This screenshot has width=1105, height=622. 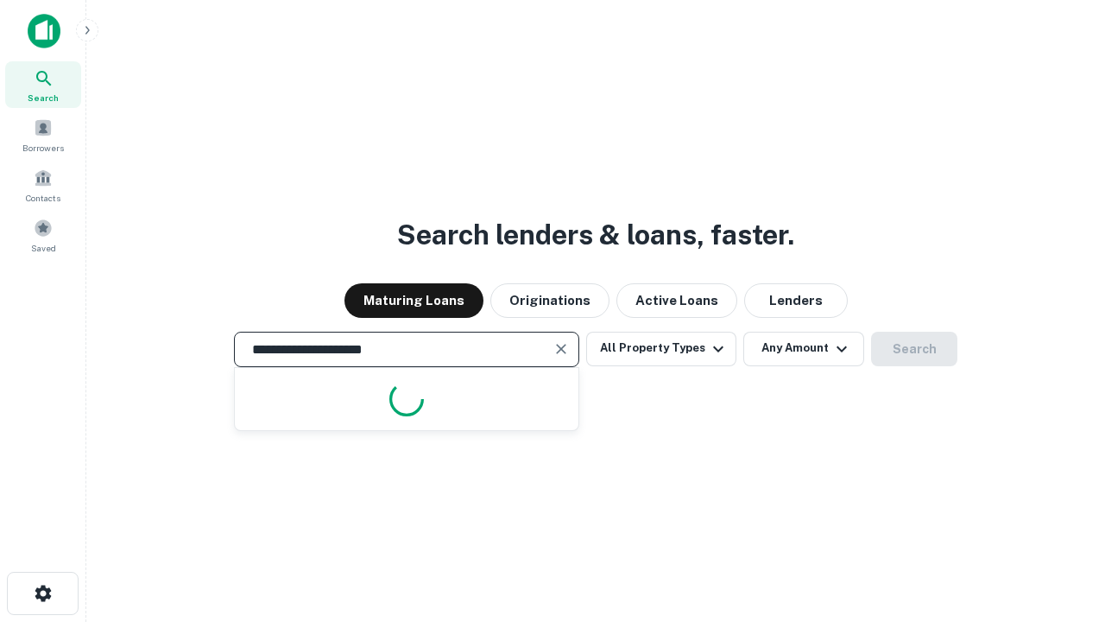 What do you see at coordinates (43, 85) in the screenshot?
I see `div: Search` at bounding box center [43, 85].